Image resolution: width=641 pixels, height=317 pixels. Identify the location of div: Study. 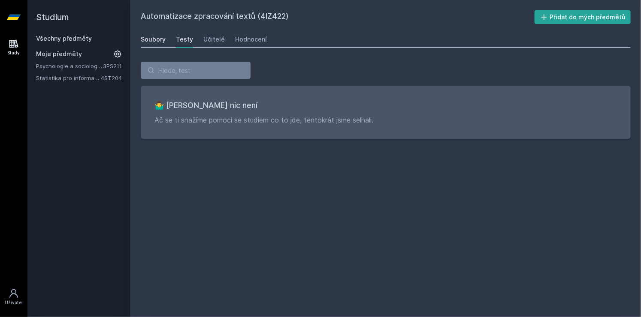
(14, 53).